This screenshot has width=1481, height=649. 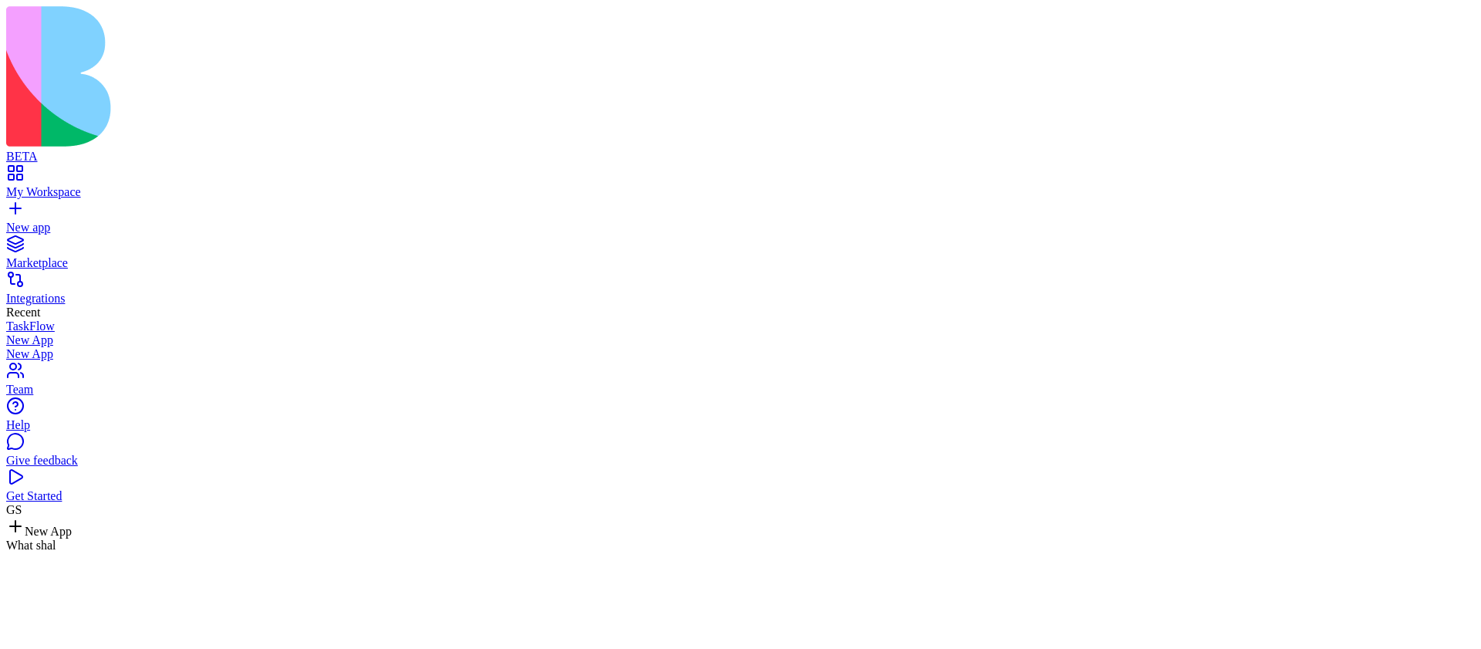 I want to click on span: GS, so click(x=14, y=509).